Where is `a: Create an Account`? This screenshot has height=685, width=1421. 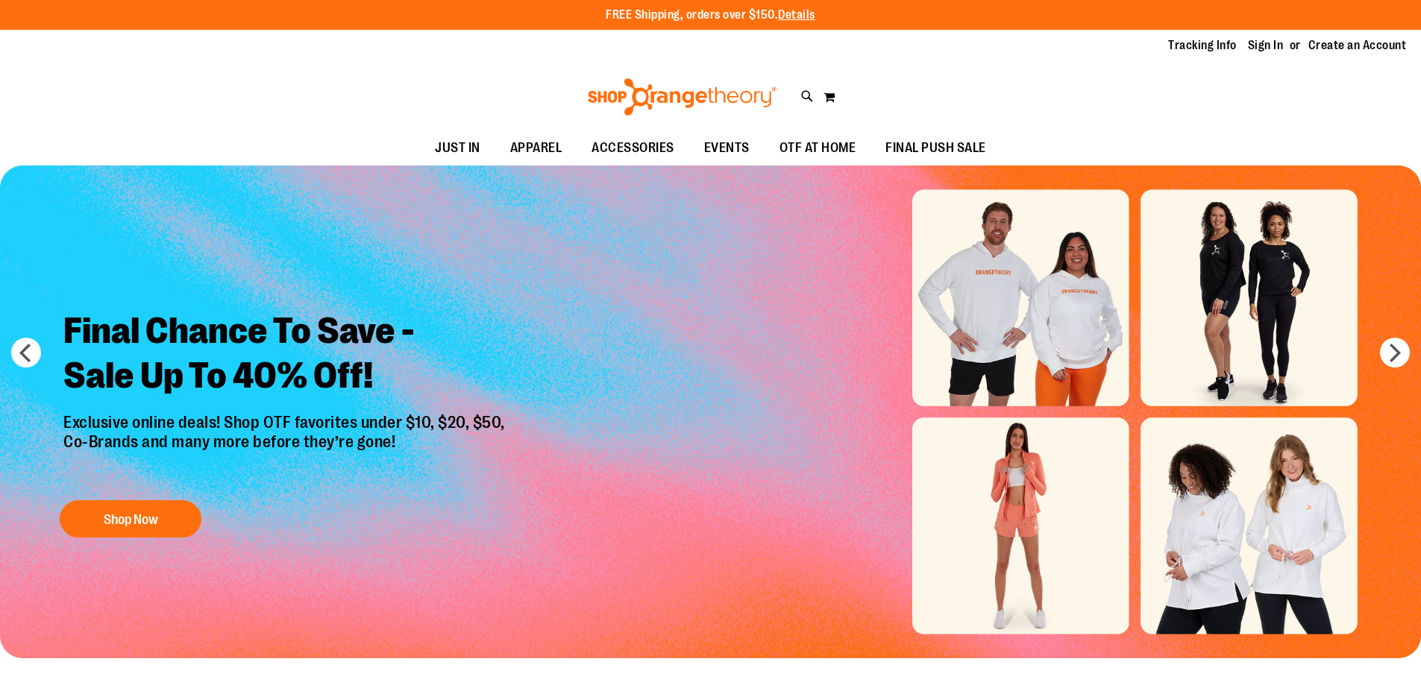 a: Create an Account is located at coordinates (1358, 45).